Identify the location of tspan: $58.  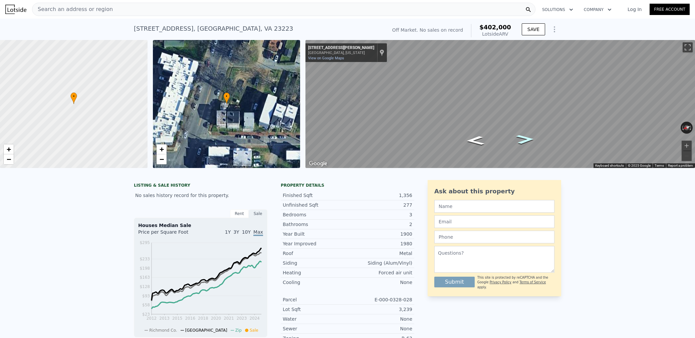
(146, 305).